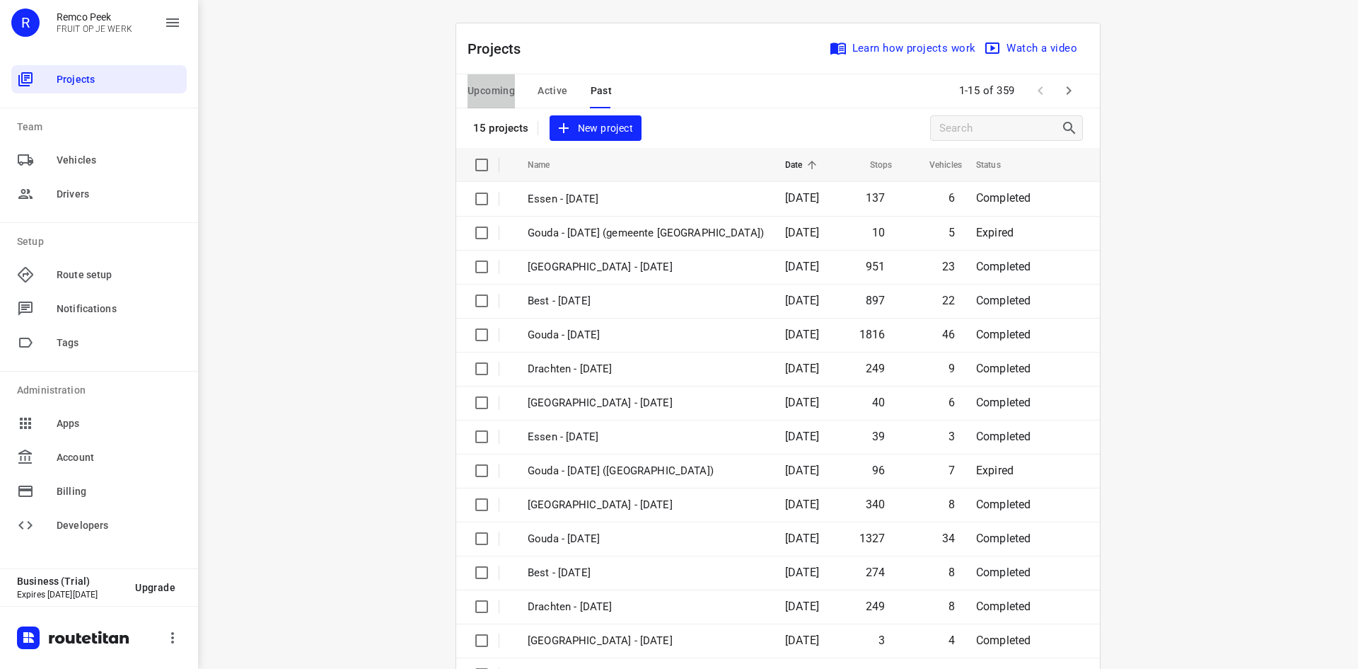 Image resolution: width=1358 pixels, height=669 pixels. Describe the element at coordinates (872, 165) in the screenshot. I see `span: Stops` at that location.